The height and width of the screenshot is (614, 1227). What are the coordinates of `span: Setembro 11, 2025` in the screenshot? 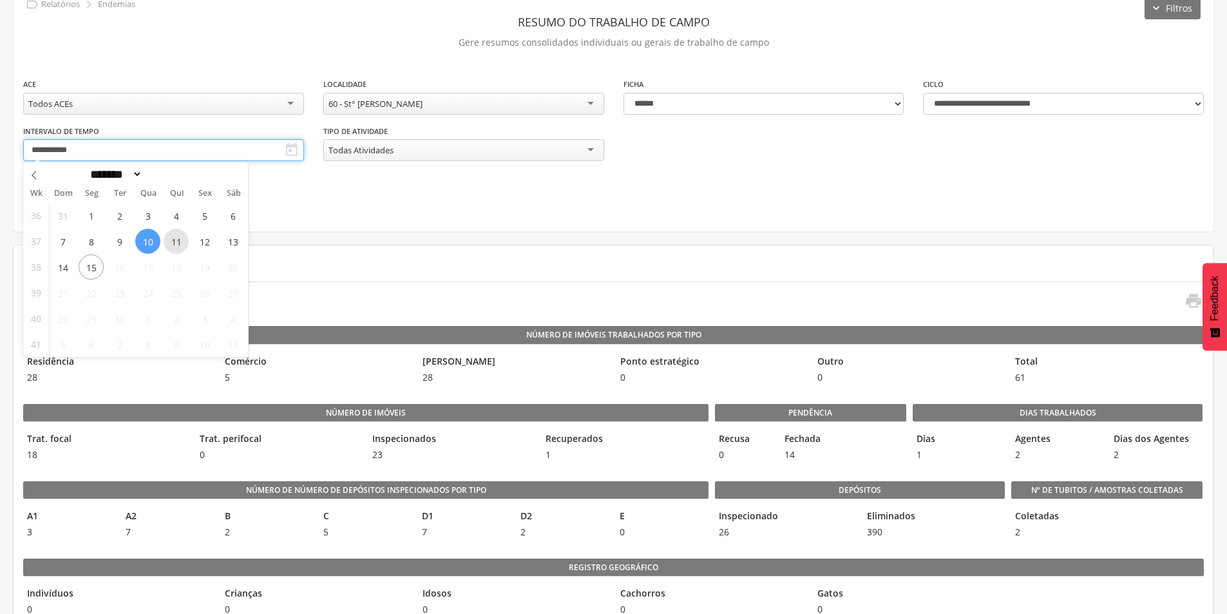 It's located at (176, 241).